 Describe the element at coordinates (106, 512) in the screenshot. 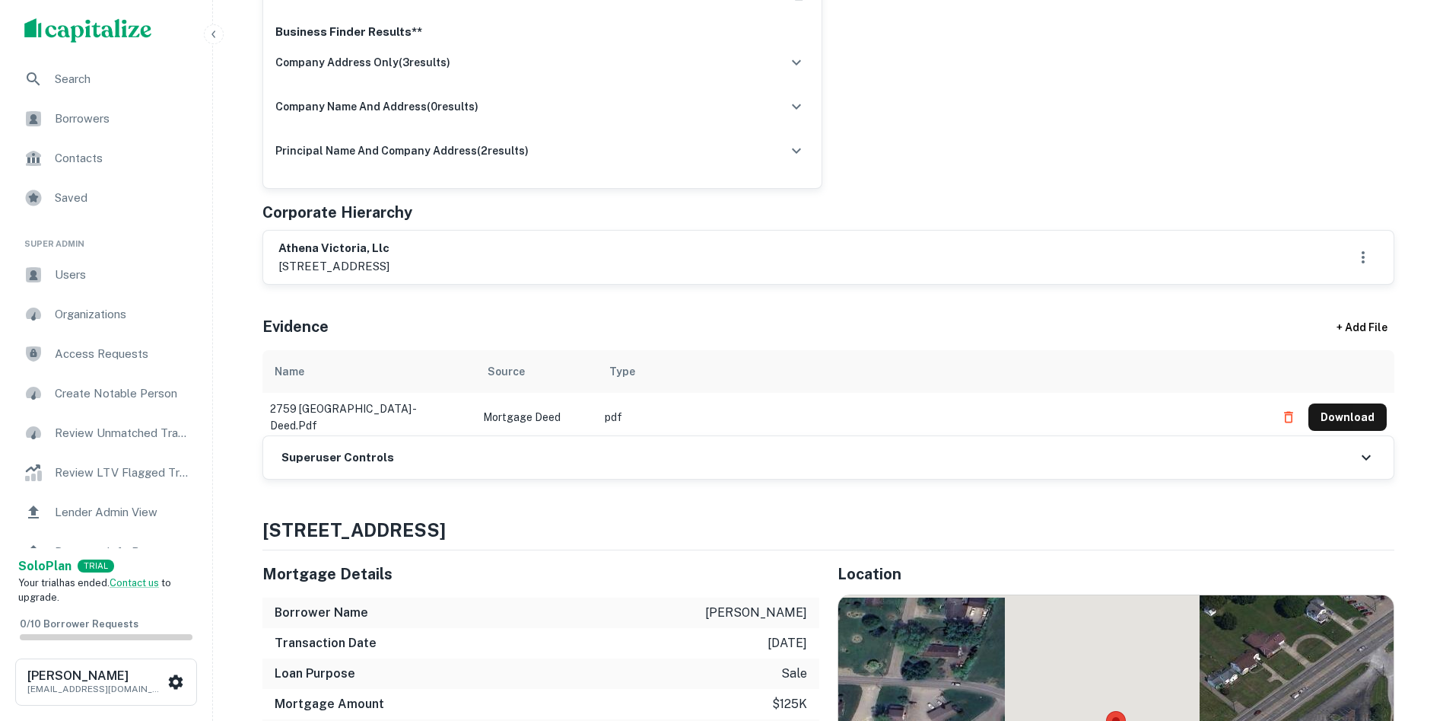

I see `div: Lender Admin View` at that location.